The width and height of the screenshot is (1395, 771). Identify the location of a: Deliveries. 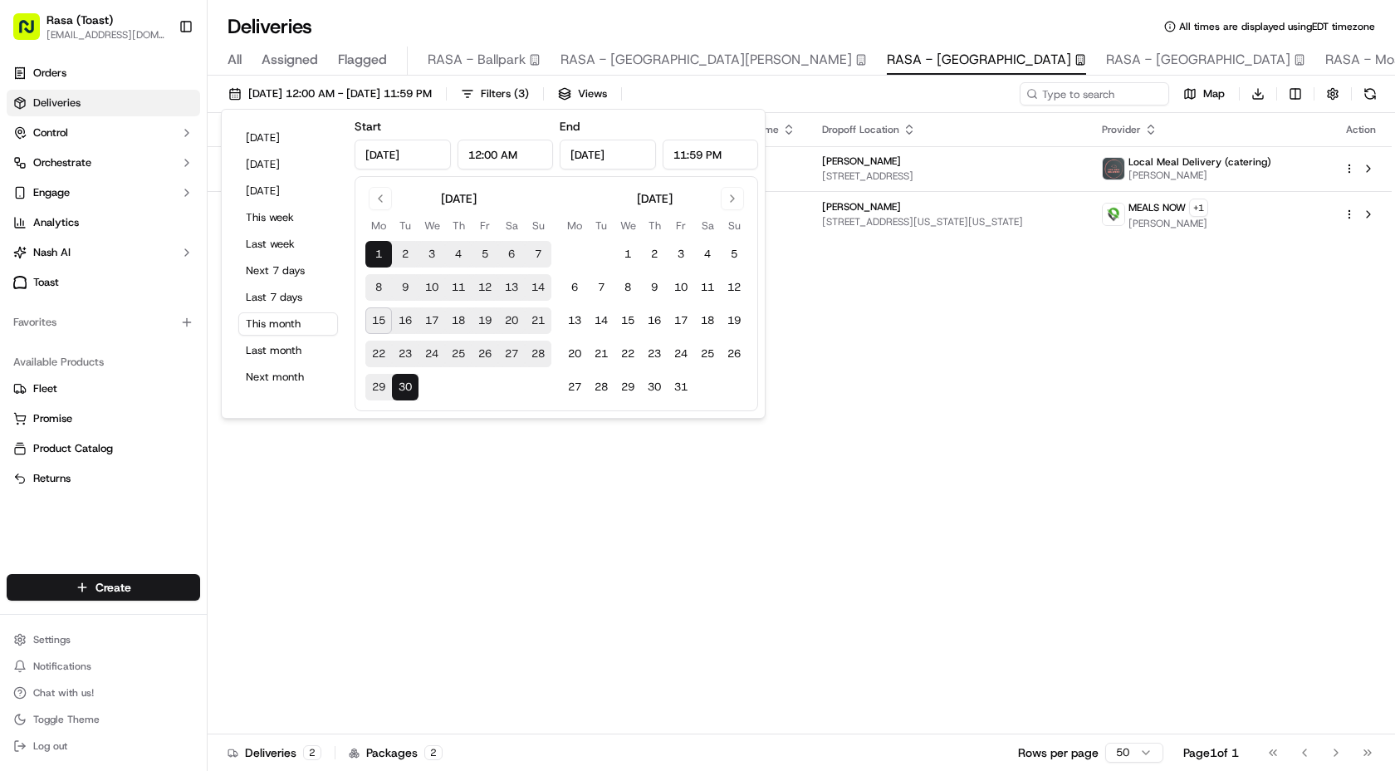
(103, 103).